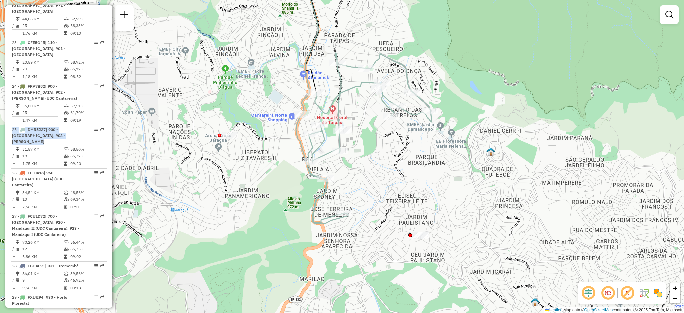 The width and height of the screenshot is (684, 313). Describe the element at coordinates (230, 135) in the screenshot. I see `div: Atividade não roteirizada - JOAO MANUEL CANADA F` at that location.